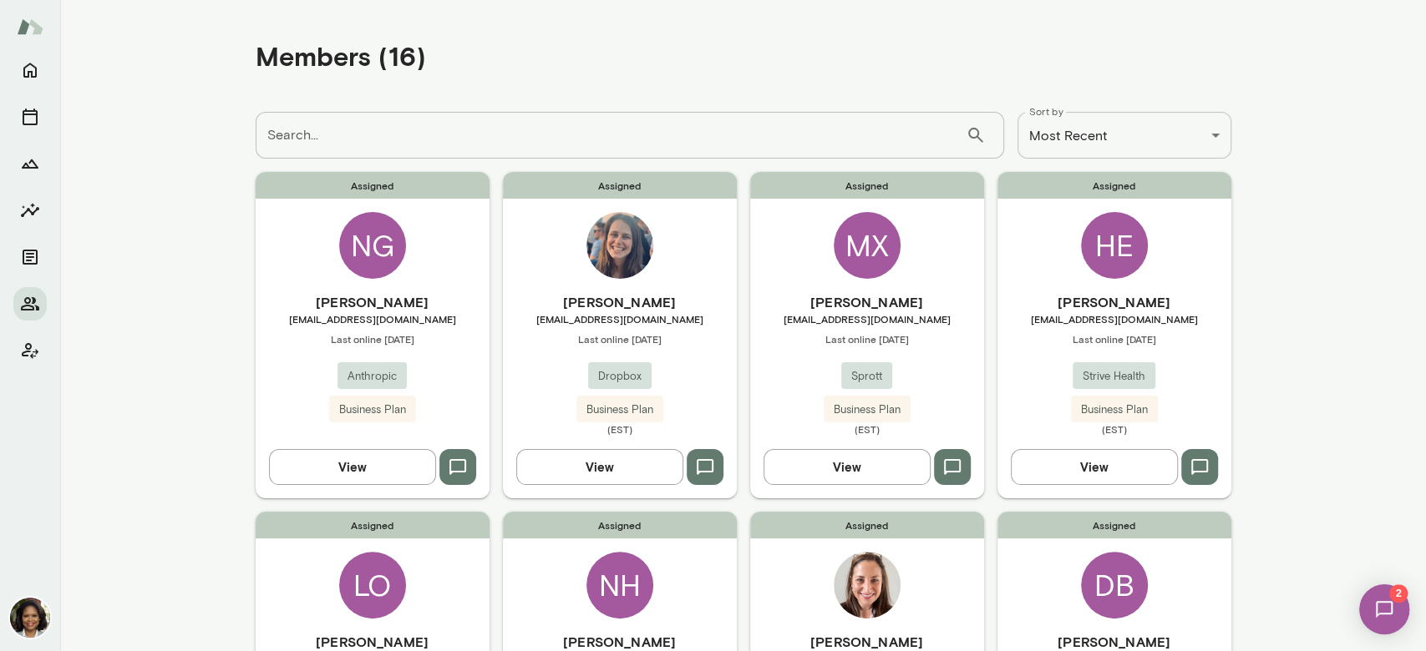 Image resolution: width=1426 pixels, height=651 pixels. What do you see at coordinates (30, 164) in the screenshot?
I see `button: Growth Plan` at bounding box center [30, 164].